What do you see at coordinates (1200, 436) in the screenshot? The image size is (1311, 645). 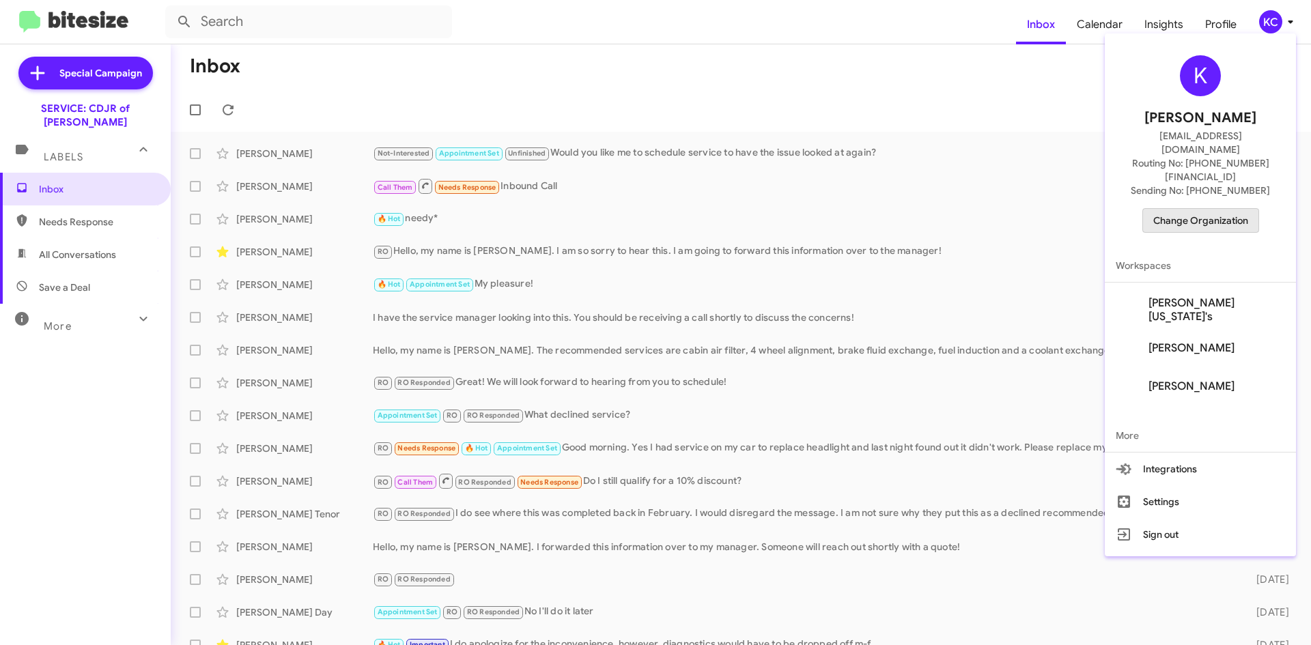 I see `span: More` at bounding box center [1200, 436].